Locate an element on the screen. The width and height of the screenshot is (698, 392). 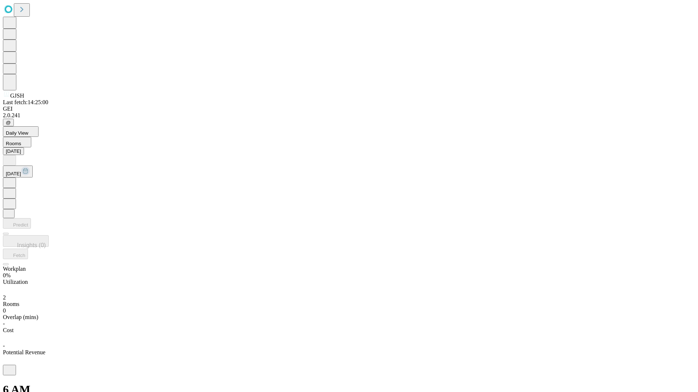
span: 0 is located at coordinates (4, 311).